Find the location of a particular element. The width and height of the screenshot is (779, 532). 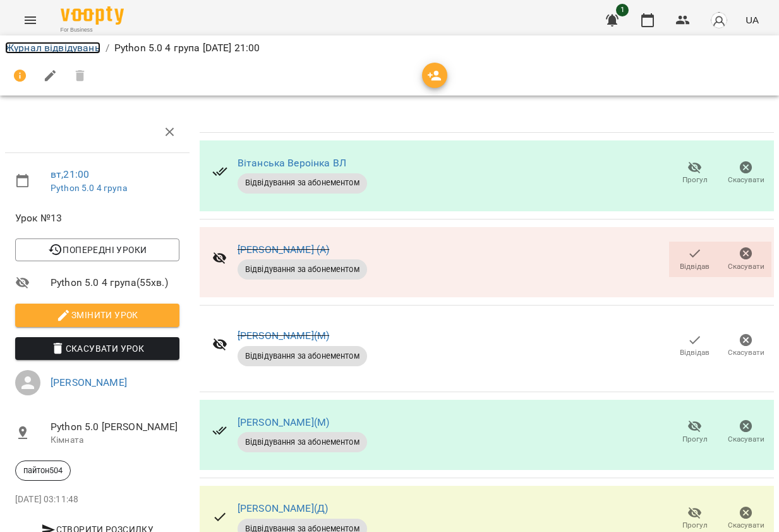

span: UA is located at coordinates (752, 20).